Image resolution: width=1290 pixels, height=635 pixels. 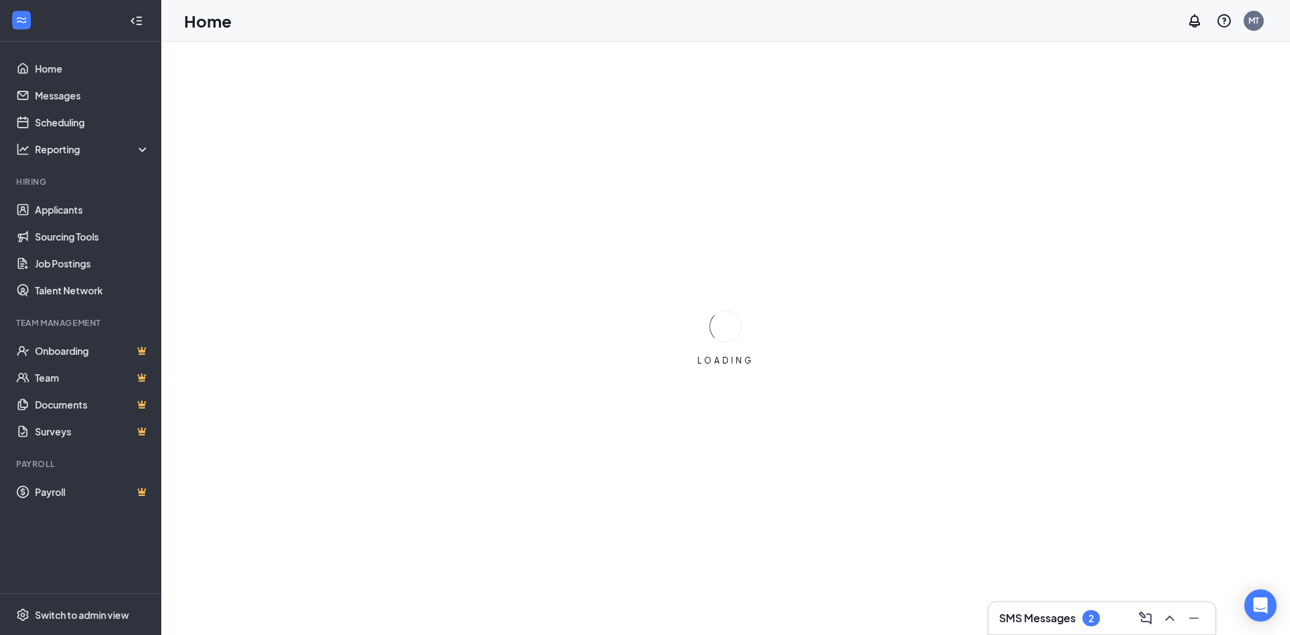 What do you see at coordinates (81, 464) in the screenshot?
I see `div: Payroll` at bounding box center [81, 464].